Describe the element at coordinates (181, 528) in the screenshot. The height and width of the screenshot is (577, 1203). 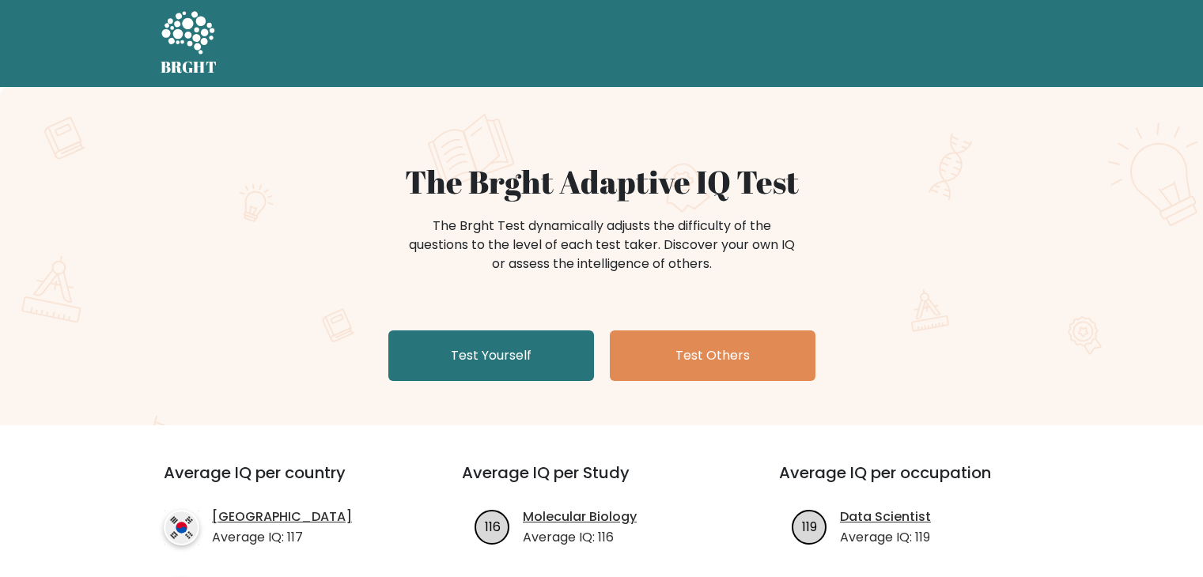
I see `img: country` at that location.